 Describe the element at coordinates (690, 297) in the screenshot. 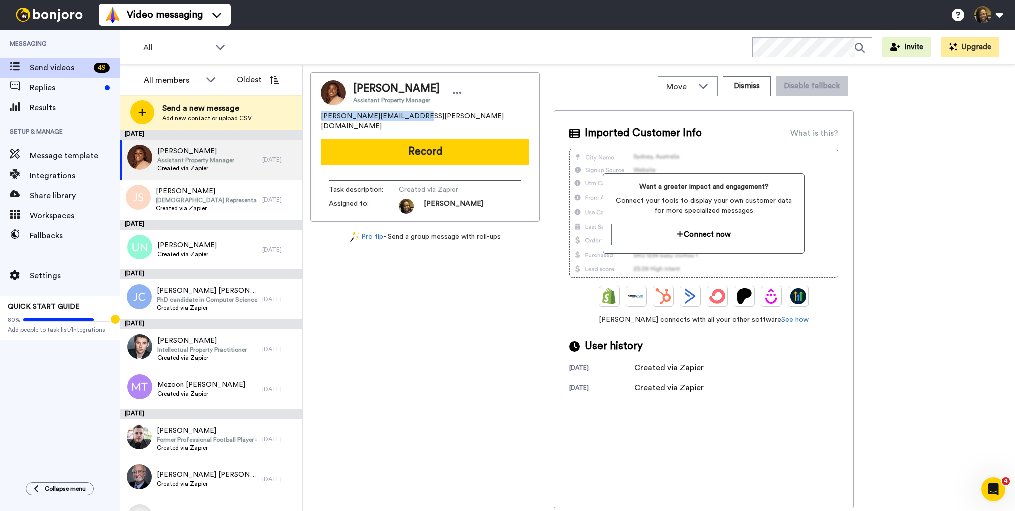

I see `img: ActiveCampaign` at that location.